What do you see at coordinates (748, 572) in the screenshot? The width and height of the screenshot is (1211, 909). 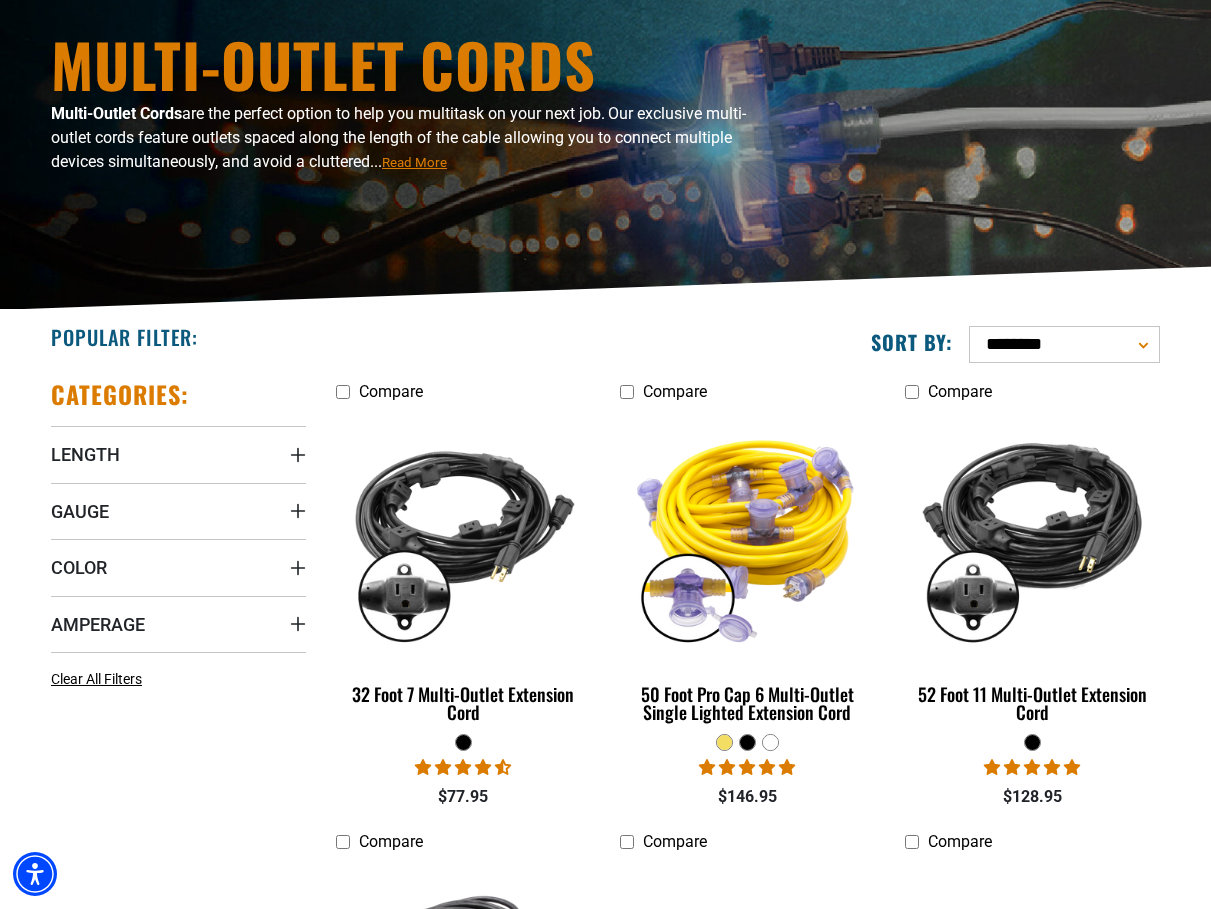 I see `a: yellow 50 Foot Pro Cap 6 Multi-Outlet Single Lighted Extension Cord` at bounding box center [748, 572].